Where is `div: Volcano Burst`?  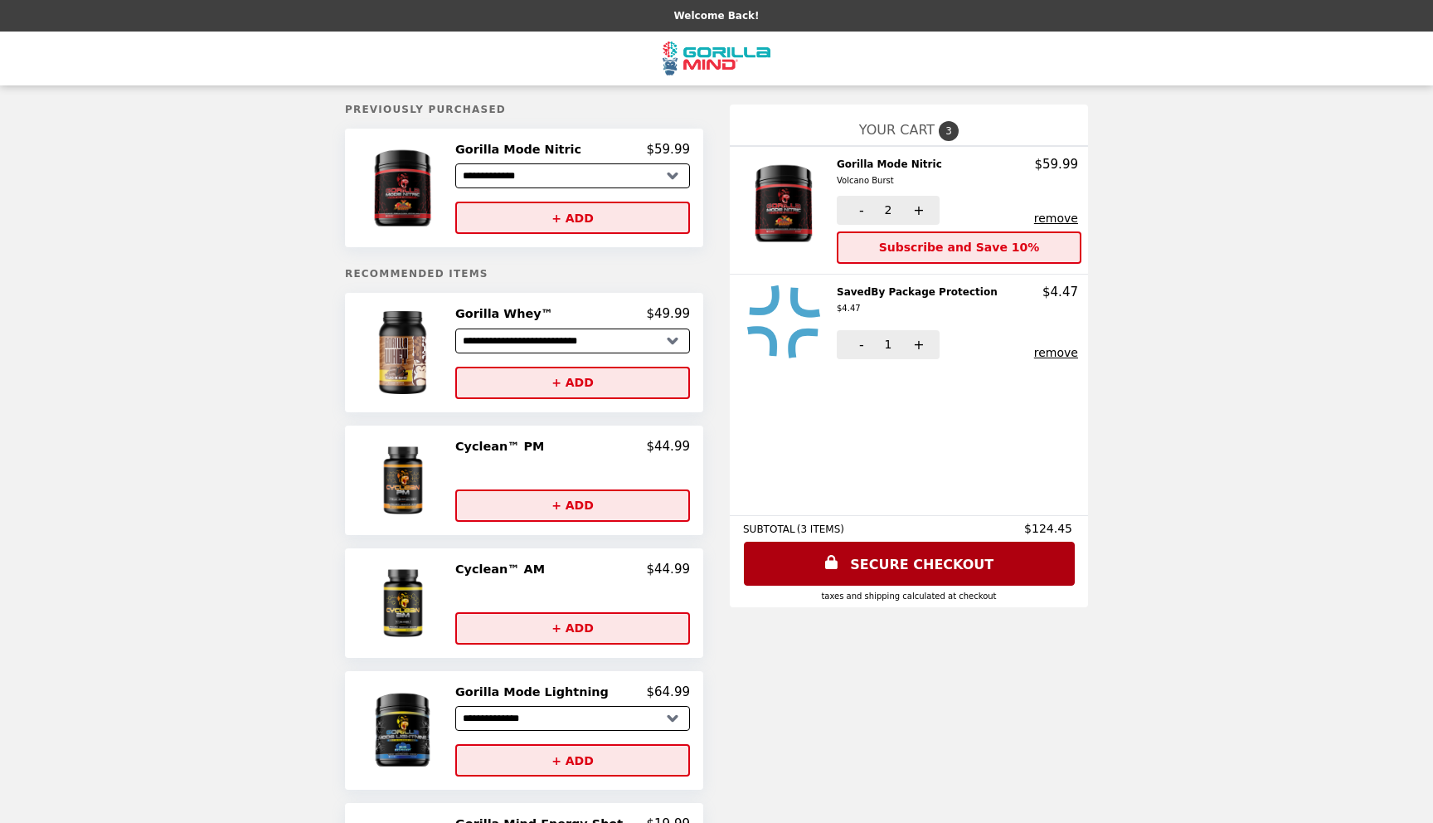 div: Volcano Burst is located at coordinates (889, 181).